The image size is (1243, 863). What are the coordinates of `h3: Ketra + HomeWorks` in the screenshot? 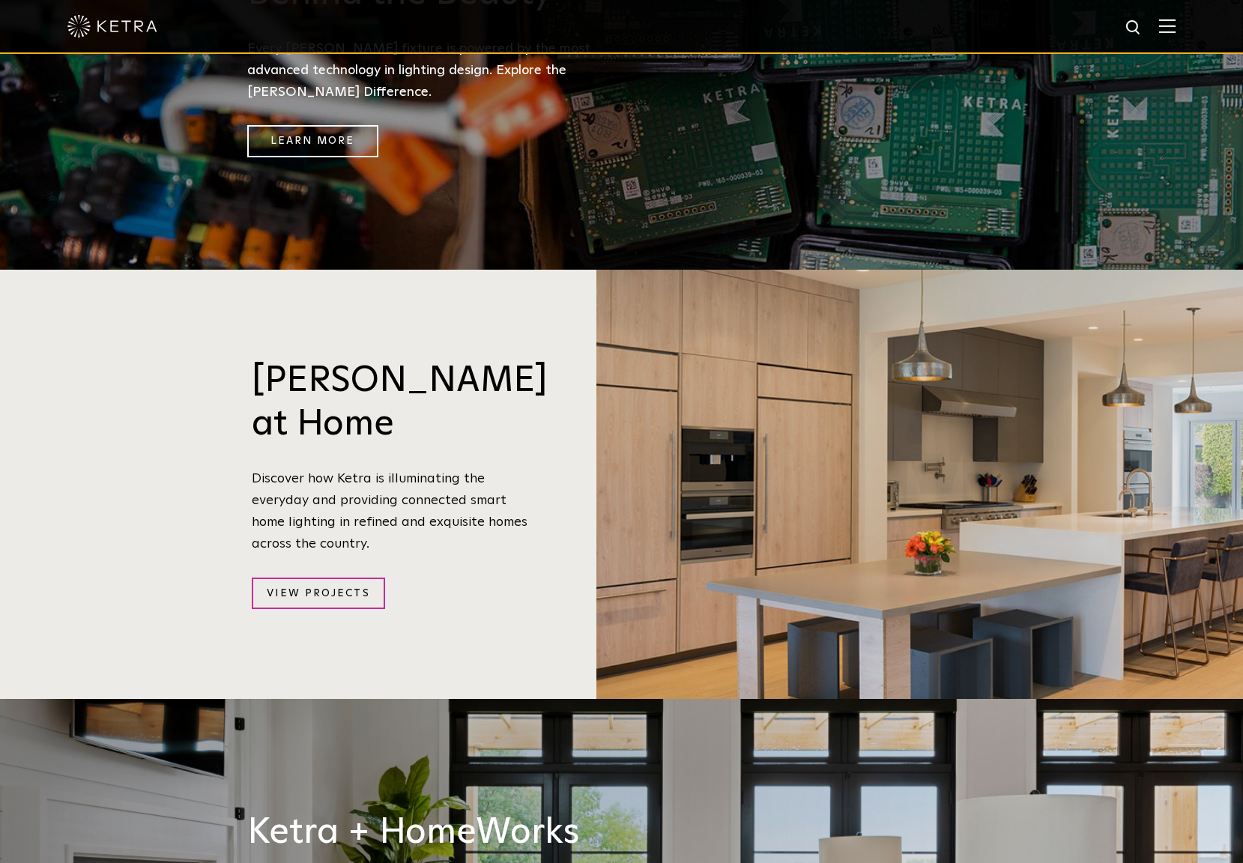 It's located at (442, 833).